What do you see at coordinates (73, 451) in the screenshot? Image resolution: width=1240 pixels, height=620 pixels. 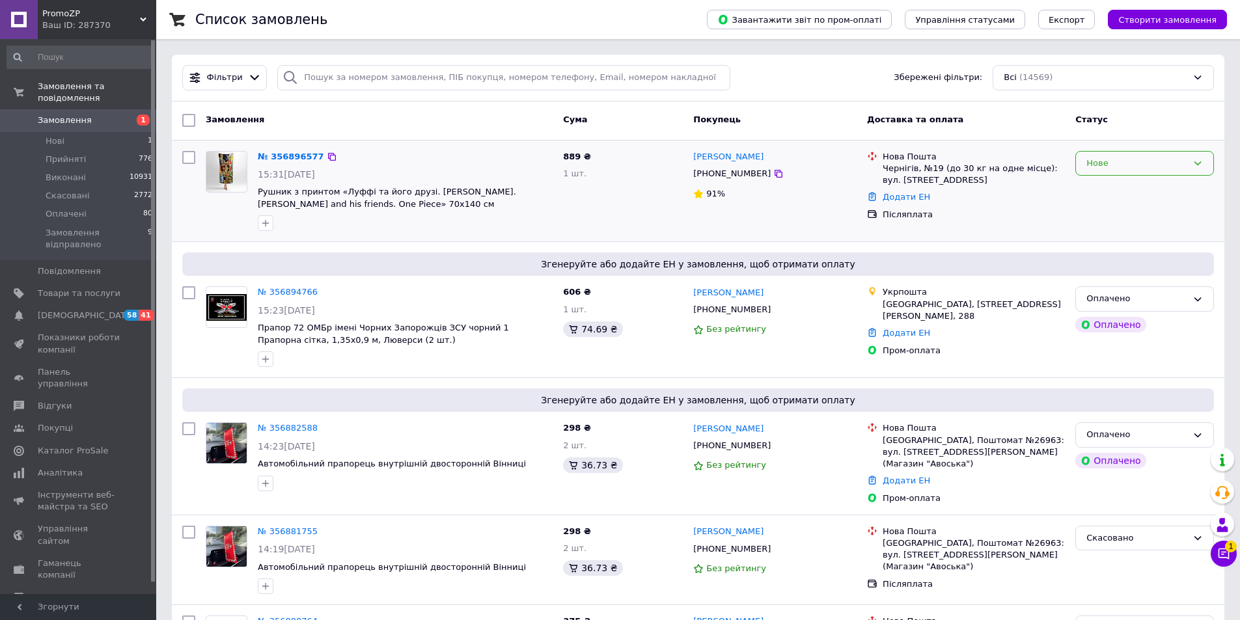 I see `span: Каталог ProSale` at bounding box center [73, 451].